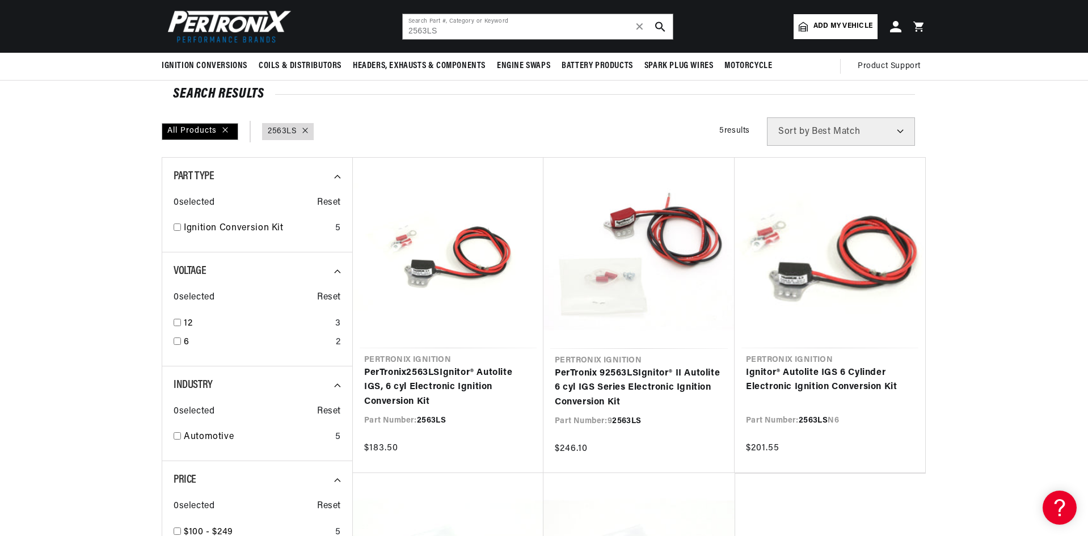 The width and height of the screenshot is (1088, 536). What do you see at coordinates (185, 480) in the screenshot?
I see `span: Price` at bounding box center [185, 480].